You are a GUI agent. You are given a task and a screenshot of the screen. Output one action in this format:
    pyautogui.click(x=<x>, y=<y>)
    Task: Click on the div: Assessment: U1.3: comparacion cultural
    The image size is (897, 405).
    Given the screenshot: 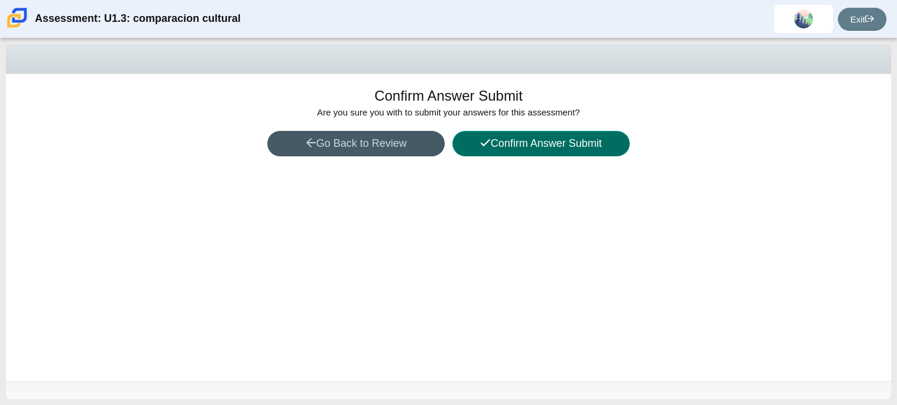 What is the action you would take?
    pyautogui.click(x=138, y=19)
    